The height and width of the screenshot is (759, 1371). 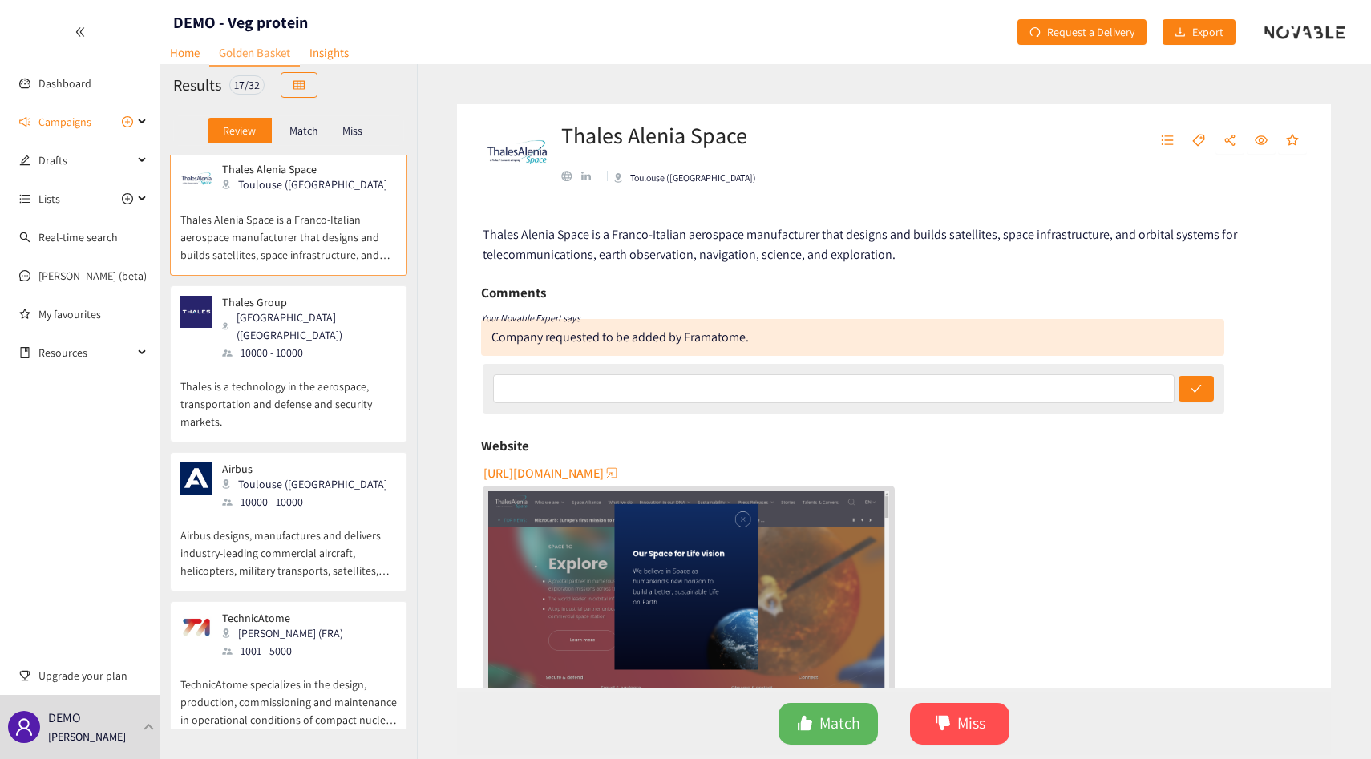 I want to click on a: Dashboard, so click(x=65, y=83).